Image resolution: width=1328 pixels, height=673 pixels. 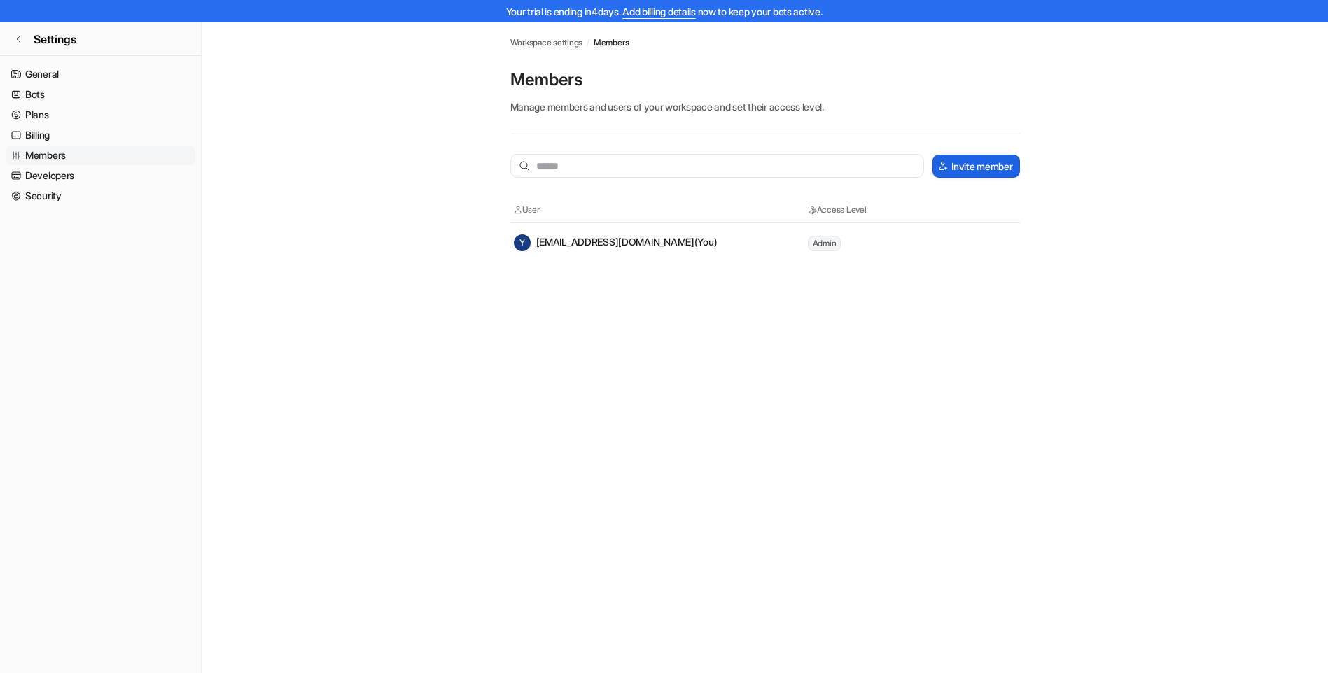 I want to click on th: Access Level, so click(x=870, y=210).